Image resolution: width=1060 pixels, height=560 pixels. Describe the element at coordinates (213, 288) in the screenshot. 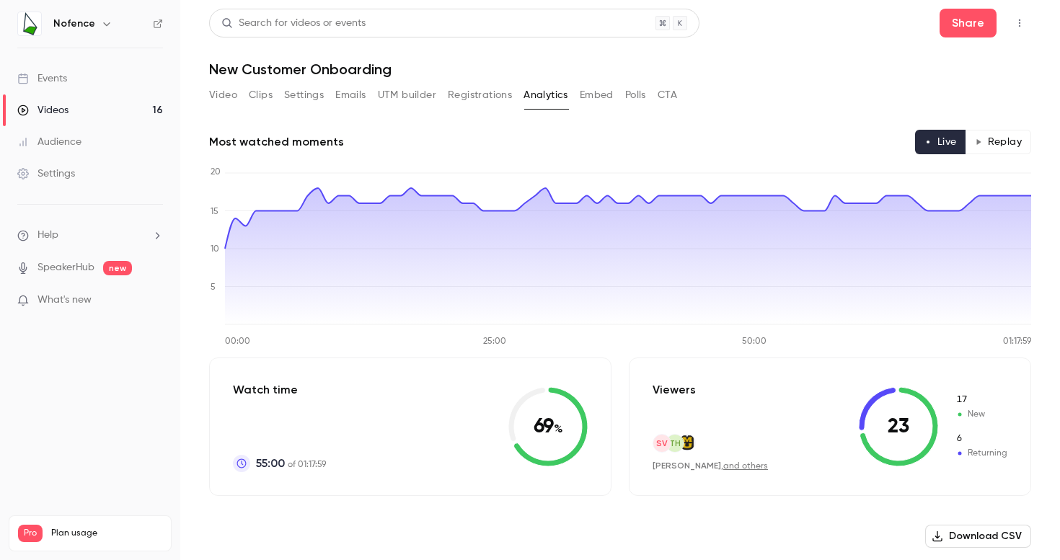

I see `tspan: 5` at that location.